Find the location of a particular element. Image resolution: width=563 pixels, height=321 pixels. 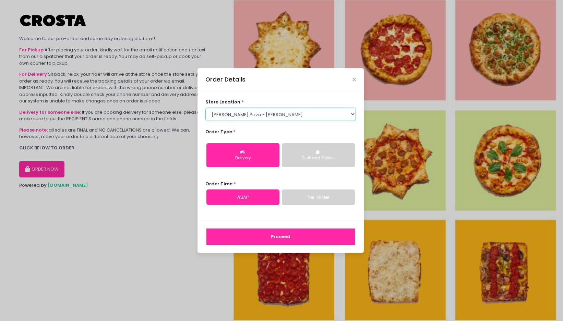

div: Delivery is located at coordinates (243, 158).